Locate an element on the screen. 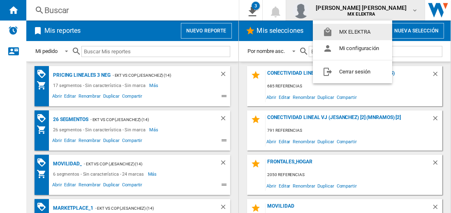 The image size is (451, 213). button: Mi configuración is located at coordinates (352, 49).